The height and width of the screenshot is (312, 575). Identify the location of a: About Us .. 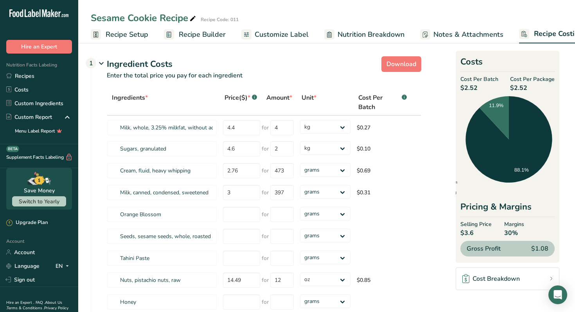
(34, 306).